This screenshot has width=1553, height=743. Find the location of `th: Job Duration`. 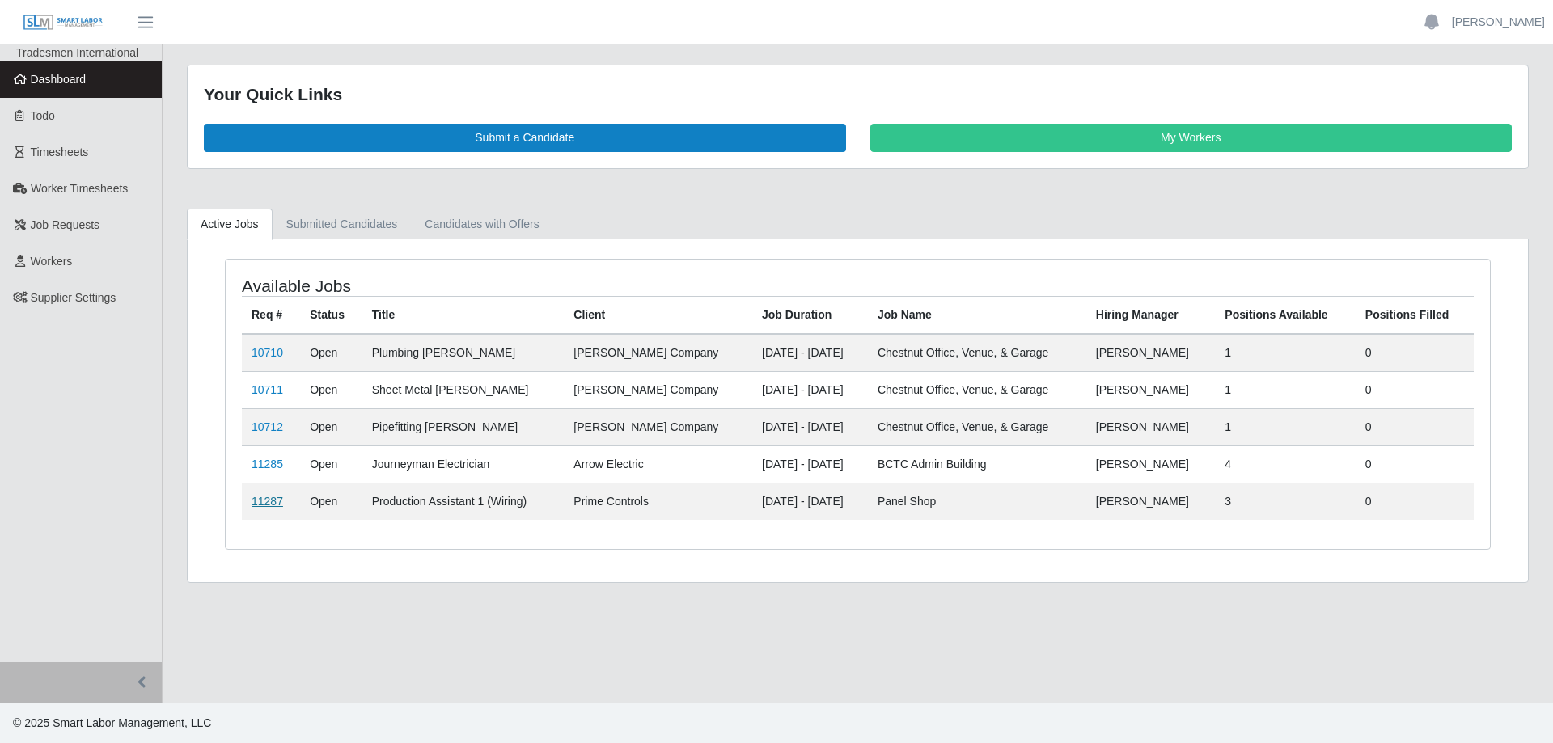

th: Job Duration is located at coordinates (810, 315).